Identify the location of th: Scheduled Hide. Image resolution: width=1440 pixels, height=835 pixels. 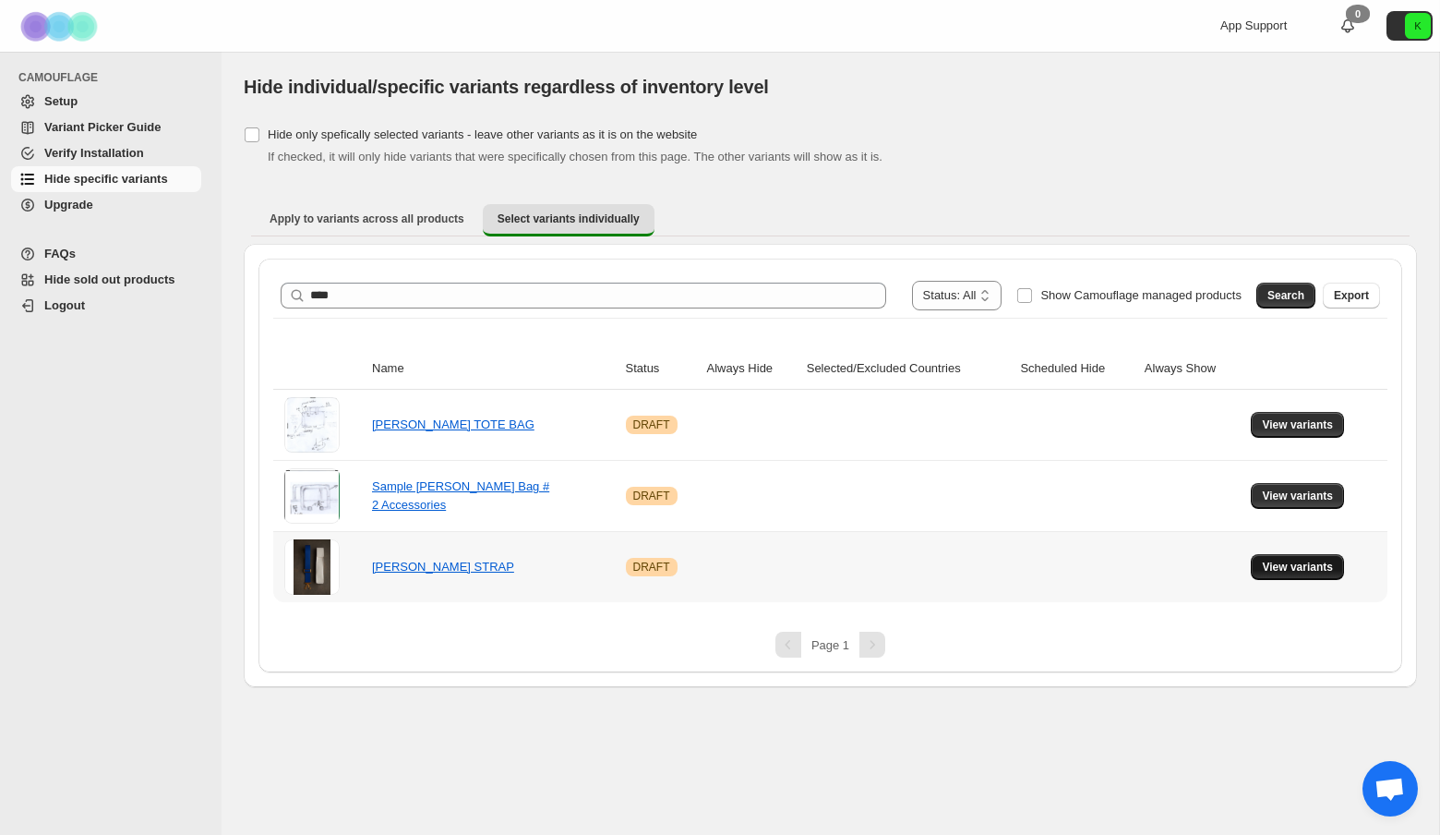
(1077, 368).